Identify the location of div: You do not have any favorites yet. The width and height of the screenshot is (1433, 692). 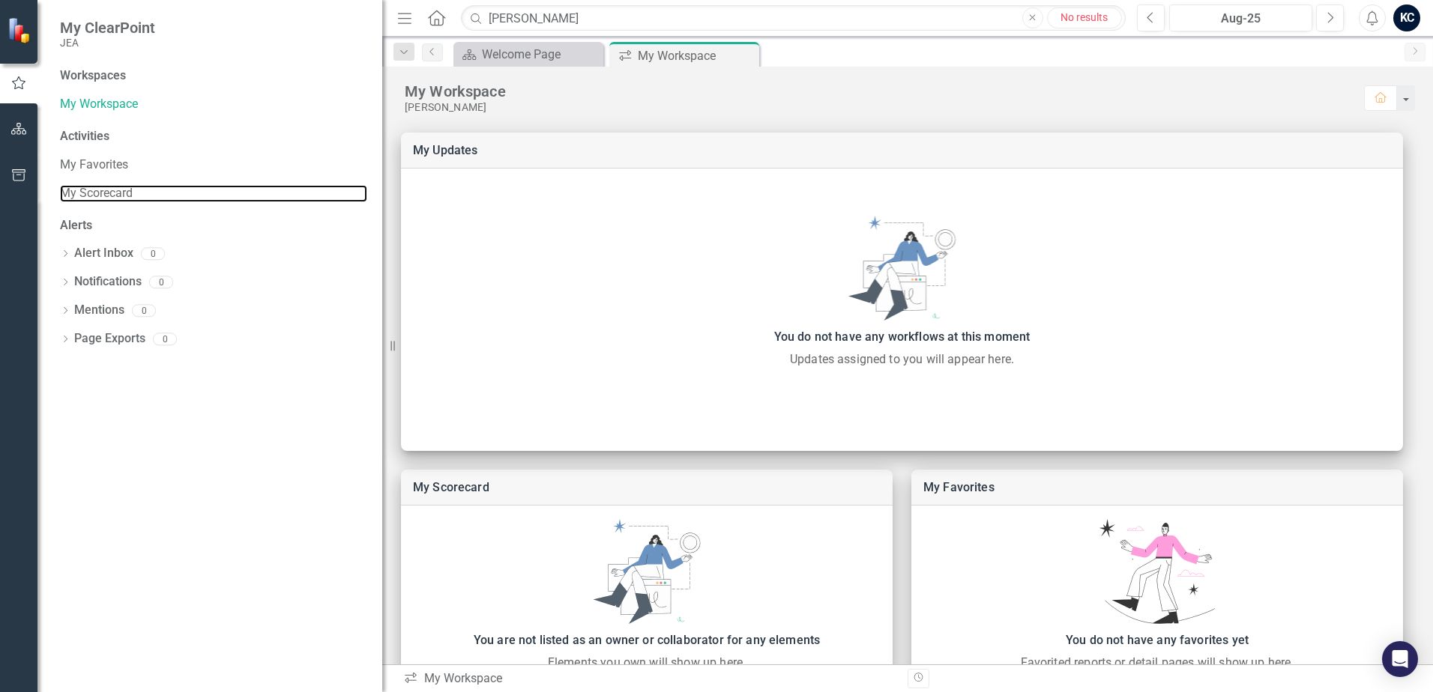
(1157, 641).